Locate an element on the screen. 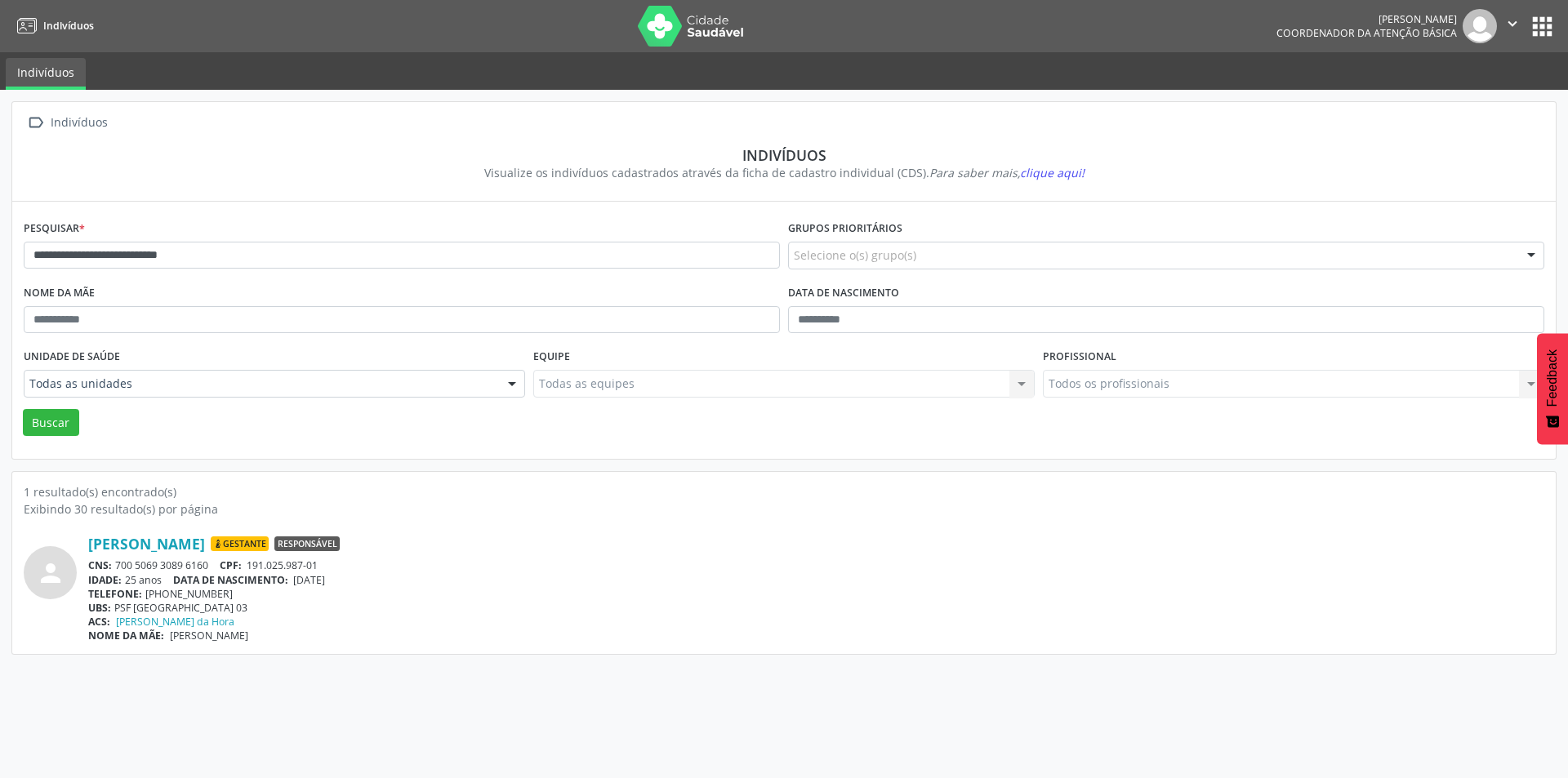  div: 700 5069 3089 6160 is located at coordinates (816, 565).